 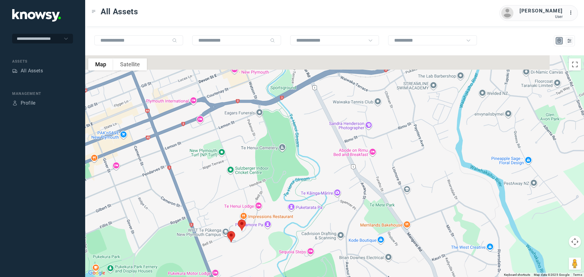 What do you see at coordinates (97, 273) in the screenshot?
I see `a: Open this area in Google Maps (opens a new window)` at bounding box center [97, 273].